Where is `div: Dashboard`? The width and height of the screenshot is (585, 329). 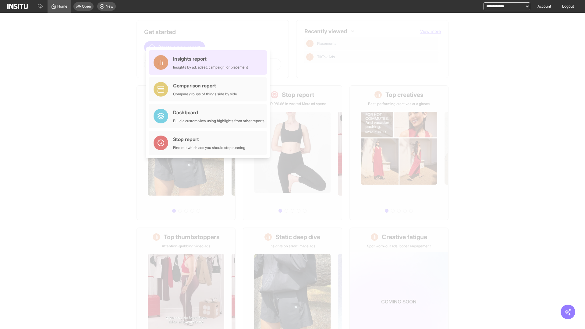
div: Dashboard is located at coordinates (219, 112).